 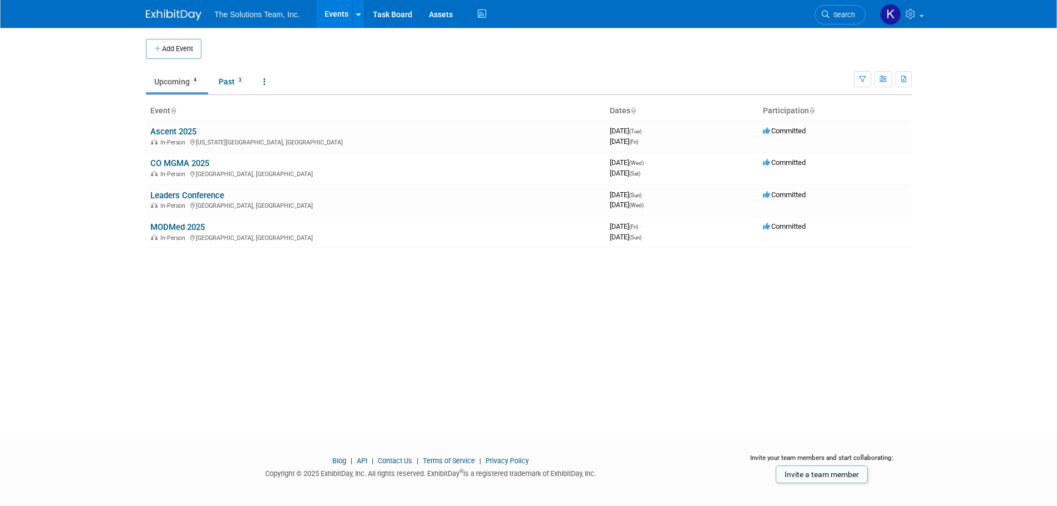 I want to click on a: API, so click(x=362, y=460).